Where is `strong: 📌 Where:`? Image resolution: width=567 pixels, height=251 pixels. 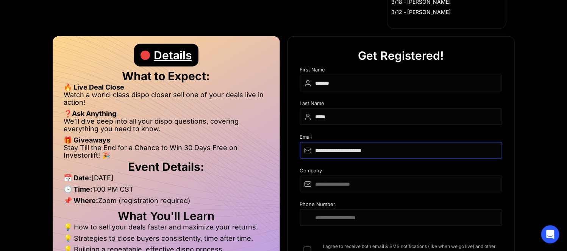 strong: 📌 Where: is located at coordinates (81, 201).